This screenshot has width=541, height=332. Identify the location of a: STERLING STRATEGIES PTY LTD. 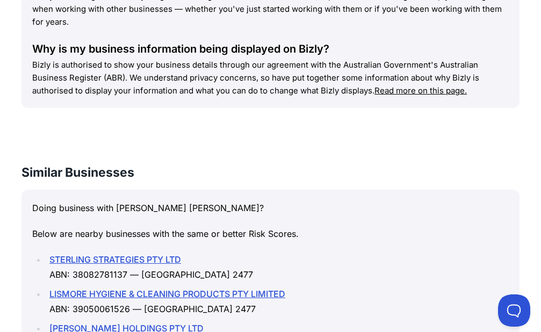
(115, 259).